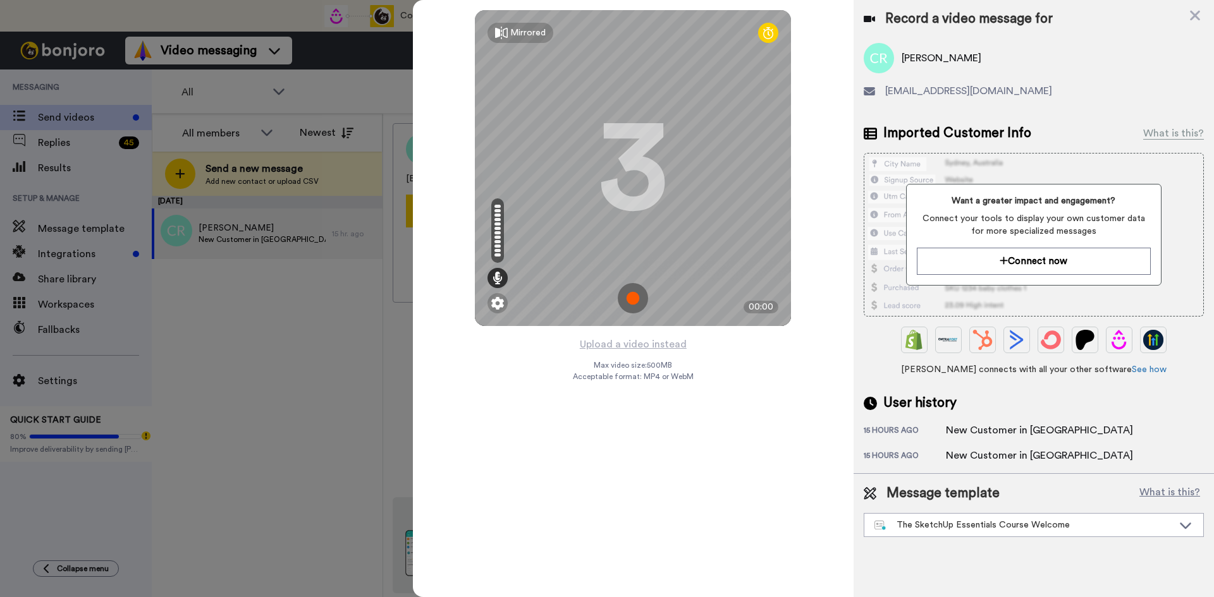 Image resolution: width=1214 pixels, height=597 pixels. What do you see at coordinates (1170, 494) in the screenshot?
I see `button: What is this?` at bounding box center [1170, 494].